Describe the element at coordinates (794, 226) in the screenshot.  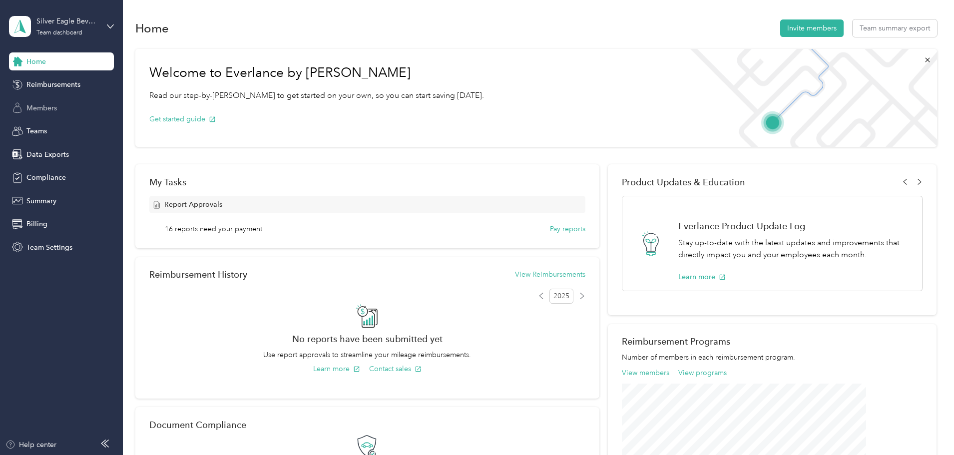
I see `h1: Everlance Product Update Log` at that location.